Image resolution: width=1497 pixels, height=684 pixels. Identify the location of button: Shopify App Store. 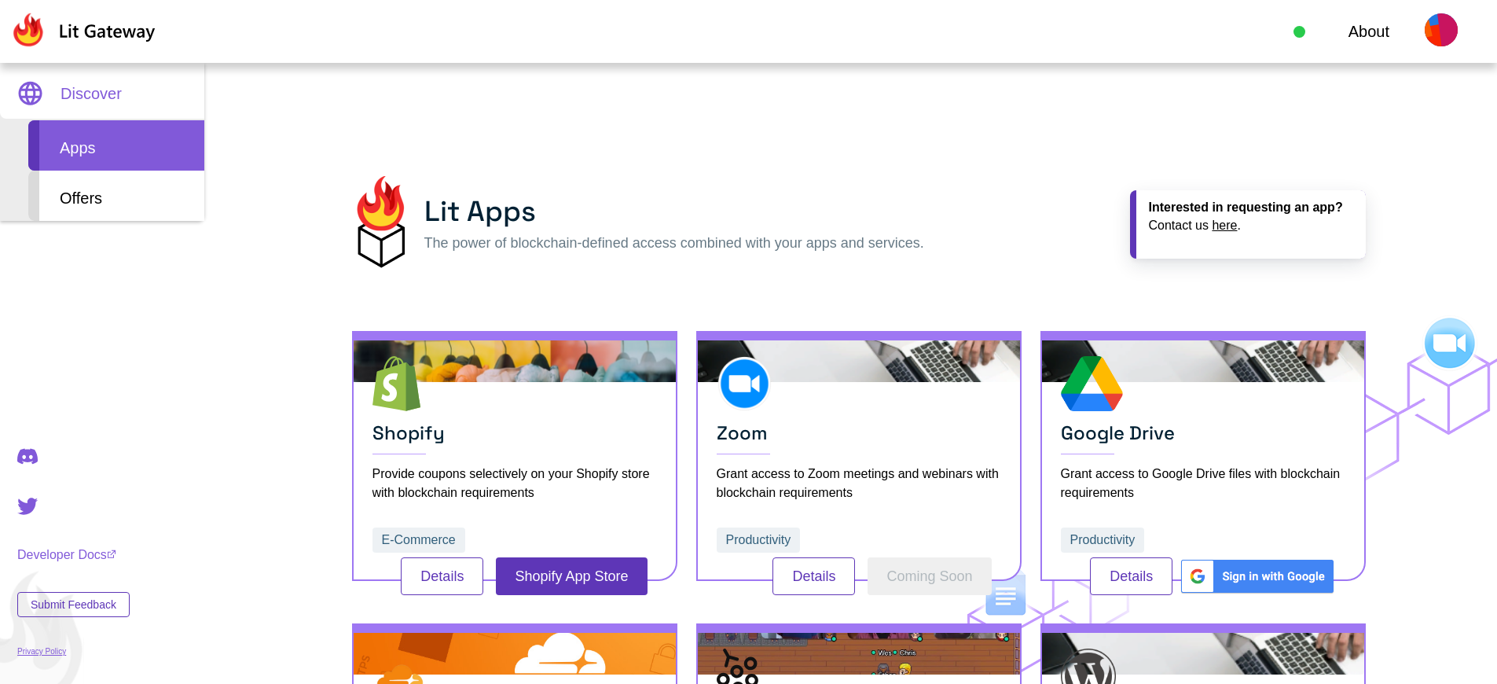
(571, 576).